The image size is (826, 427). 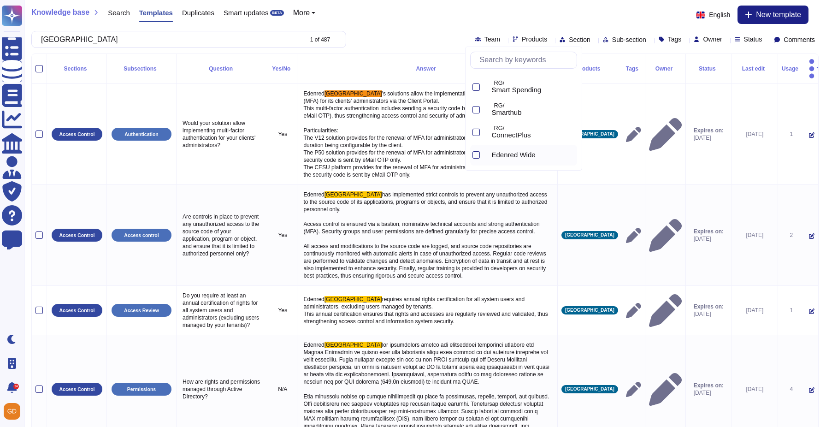 What do you see at coordinates (16, 386) in the screenshot?
I see `div: 9+` at bounding box center [16, 386].